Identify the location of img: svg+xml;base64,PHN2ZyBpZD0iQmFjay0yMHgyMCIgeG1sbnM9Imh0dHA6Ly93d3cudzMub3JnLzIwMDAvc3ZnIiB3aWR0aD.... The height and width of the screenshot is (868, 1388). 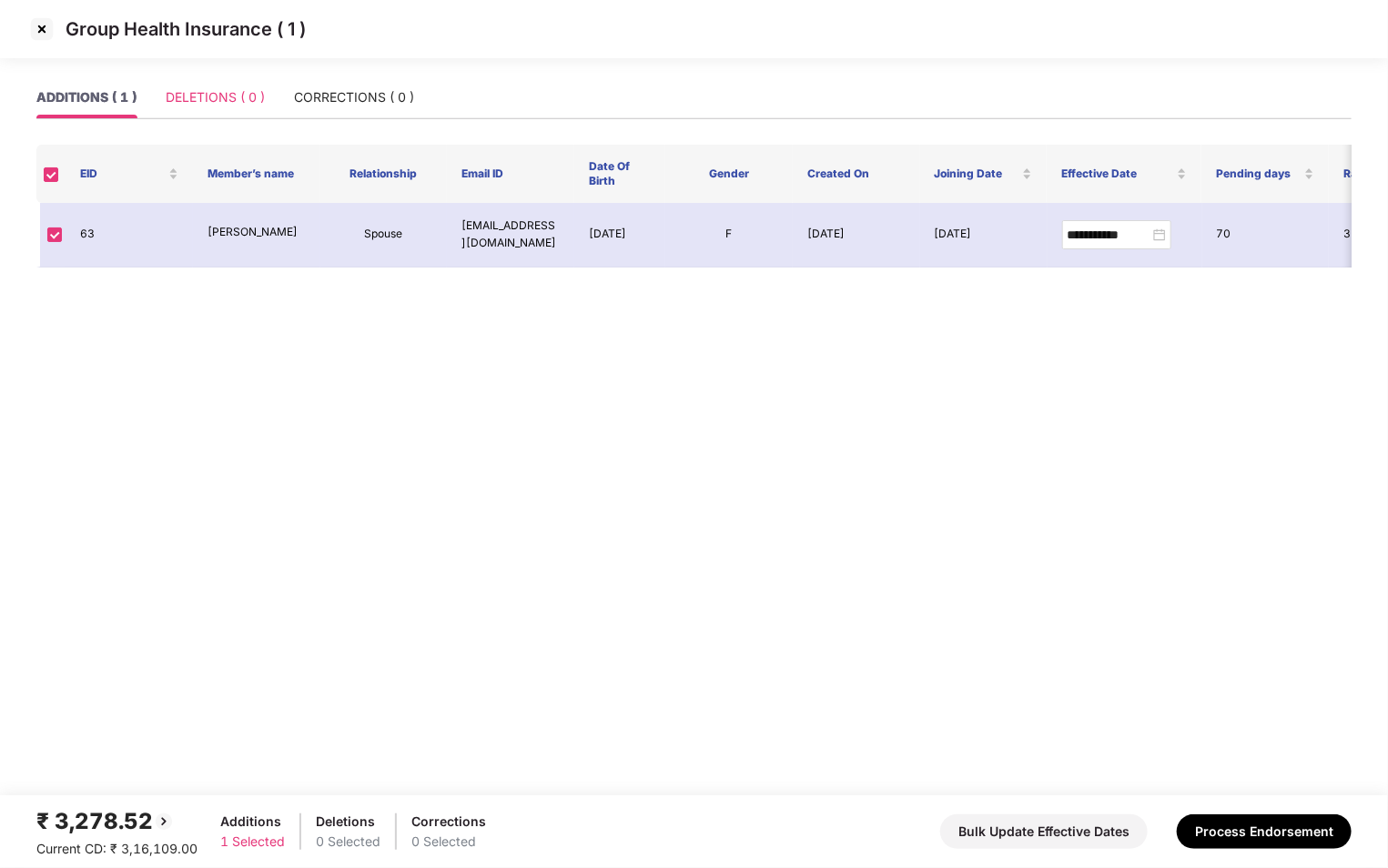
(164, 822).